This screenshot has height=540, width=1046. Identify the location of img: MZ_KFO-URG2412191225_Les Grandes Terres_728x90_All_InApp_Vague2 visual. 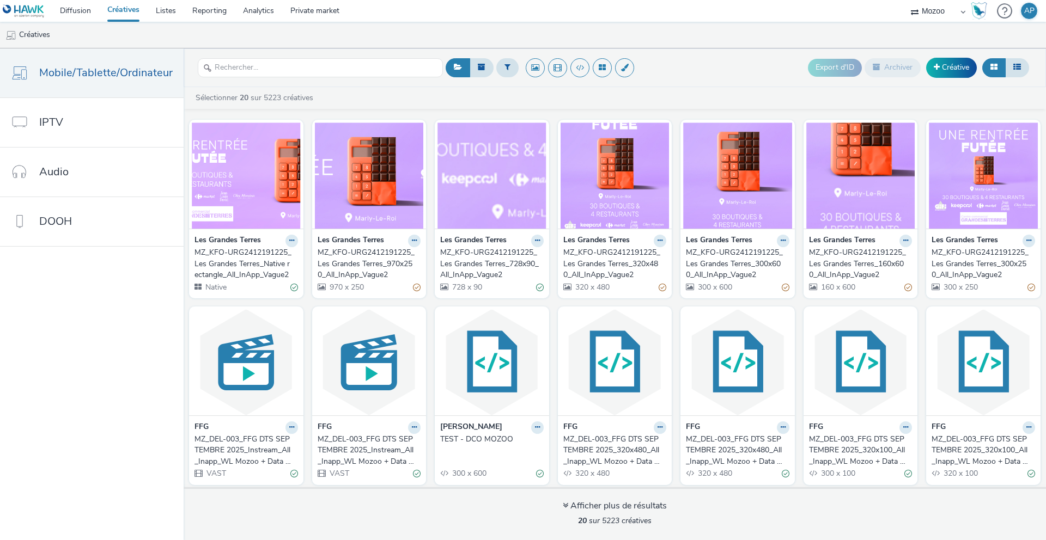
(492, 175).